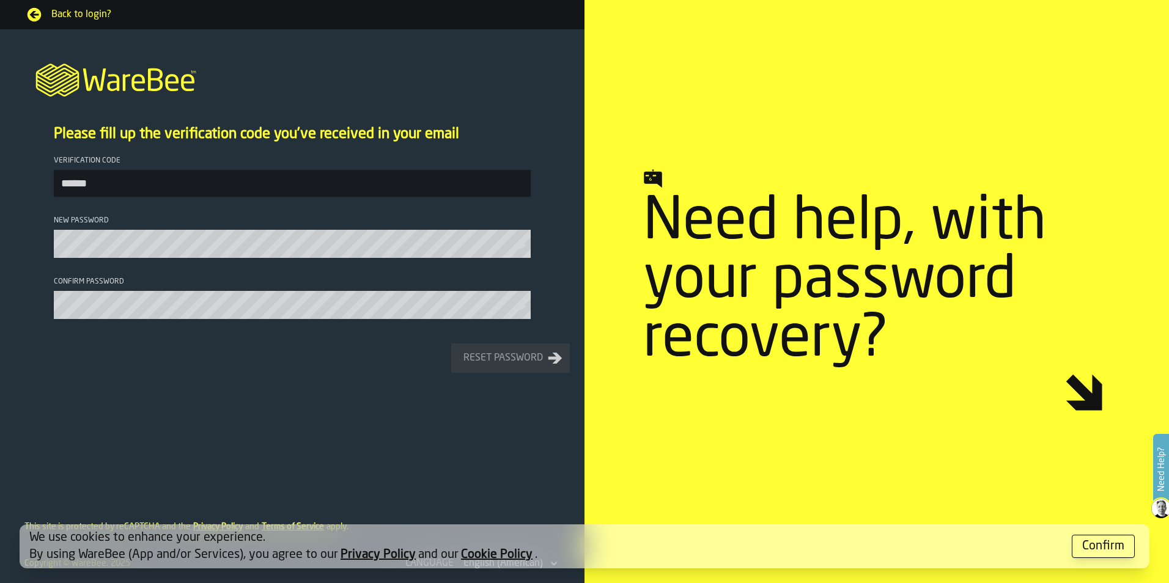  What do you see at coordinates (292, 282) in the screenshot?
I see `div: Confirm password` at bounding box center [292, 282].